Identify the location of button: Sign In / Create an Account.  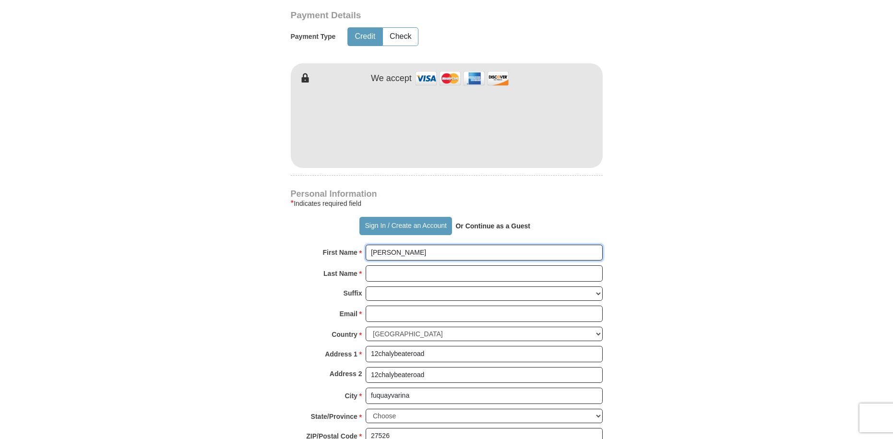
(405, 226).